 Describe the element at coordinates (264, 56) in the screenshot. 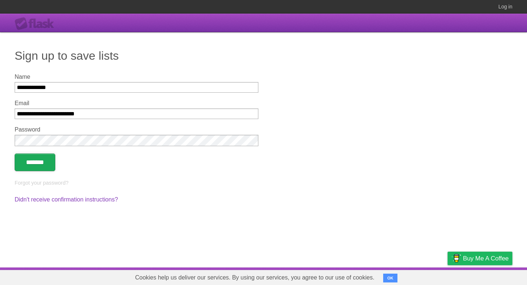

I see `h1: Sign up to save lists` at that location.